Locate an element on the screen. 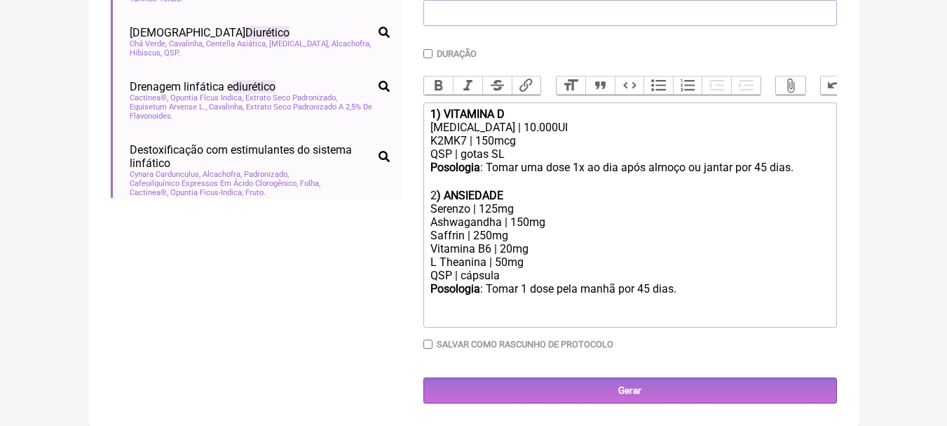 The image size is (947, 426). button: Italic is located at coordinates (468, 86).